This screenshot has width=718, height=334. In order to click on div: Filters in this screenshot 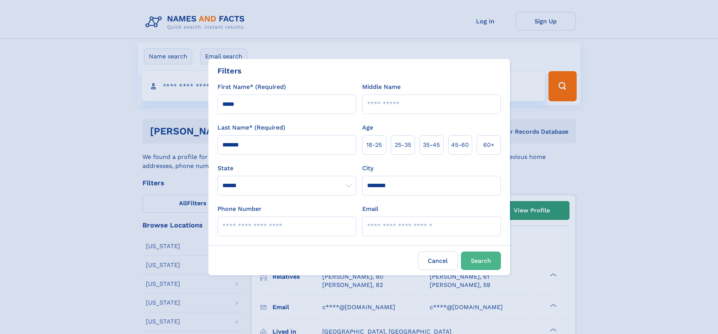, I will do `click(230, 71)`.